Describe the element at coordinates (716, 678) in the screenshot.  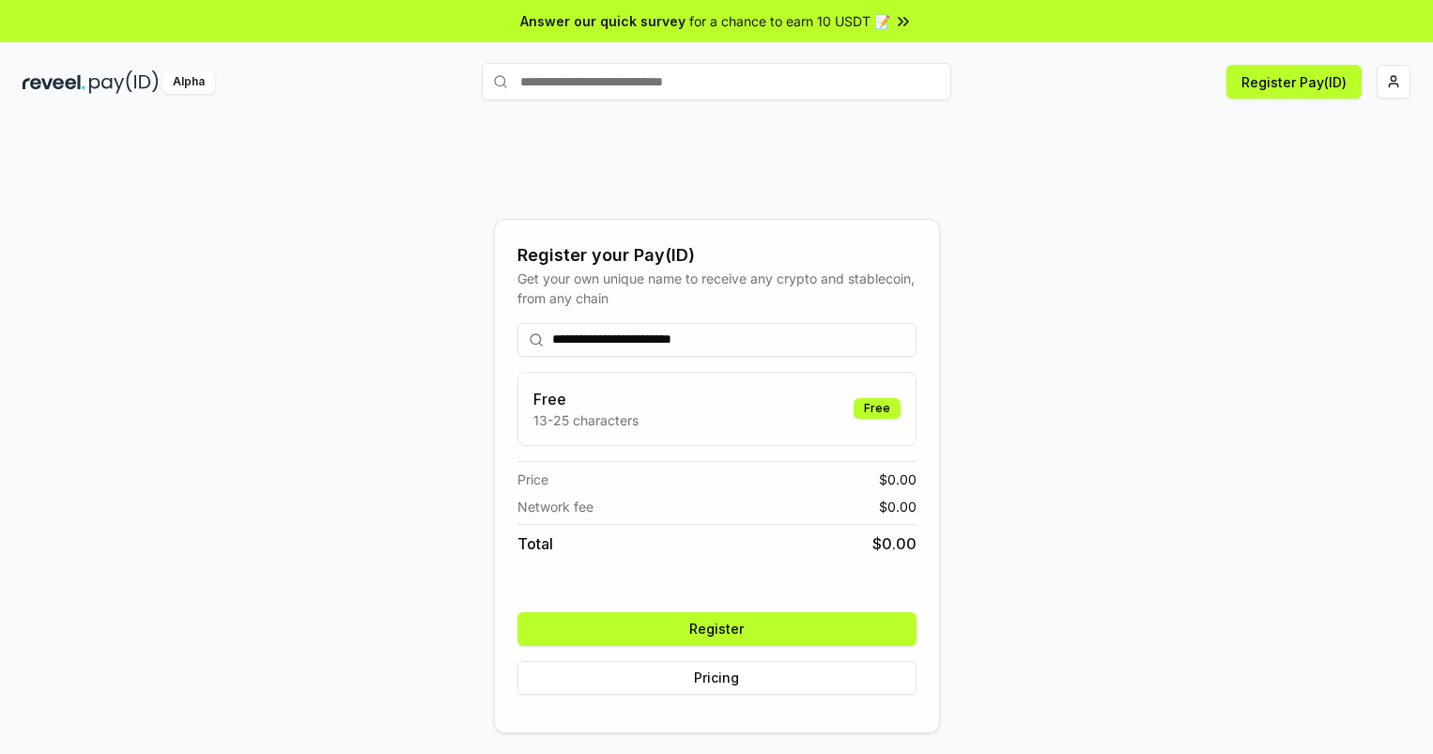
I see `button: Pricing` at that location.